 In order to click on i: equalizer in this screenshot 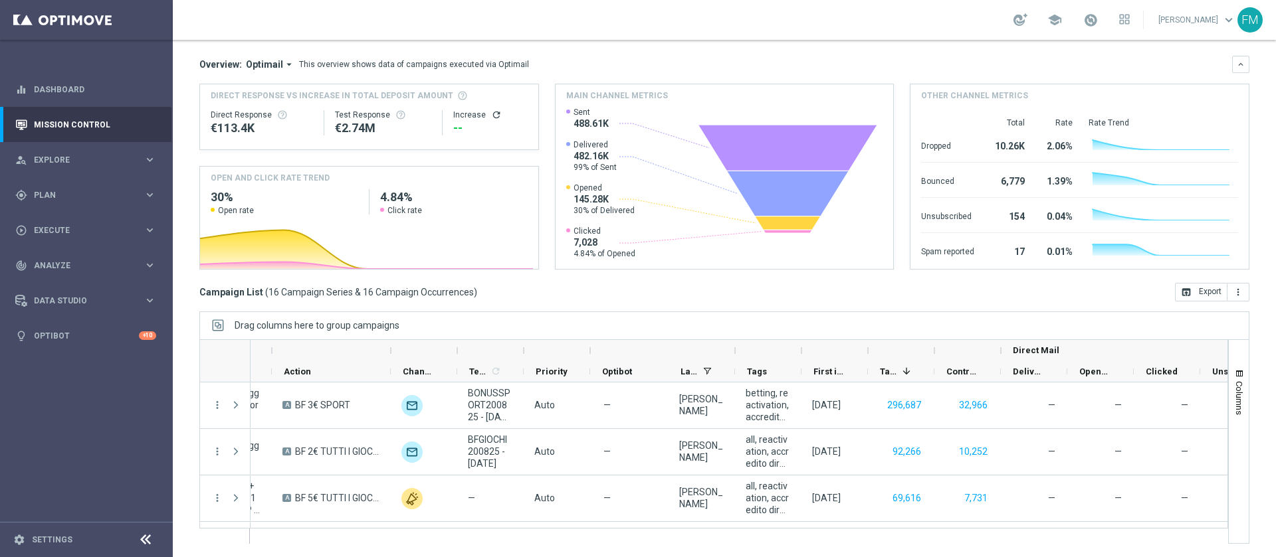, I will do `click(21, 90)`.